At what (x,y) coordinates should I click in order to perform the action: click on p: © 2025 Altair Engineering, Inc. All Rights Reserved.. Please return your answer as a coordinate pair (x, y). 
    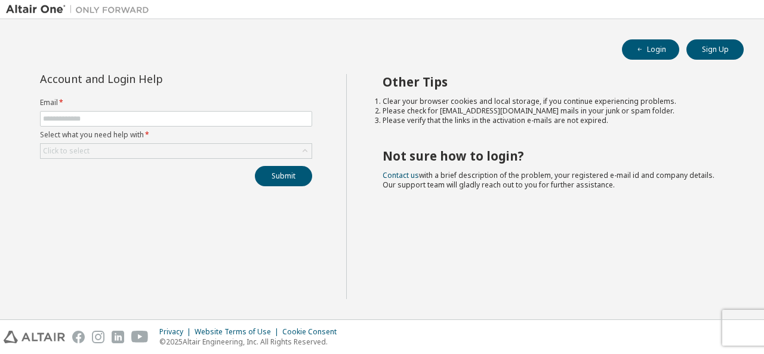
    Looking at the image, I should click on (251, 342).